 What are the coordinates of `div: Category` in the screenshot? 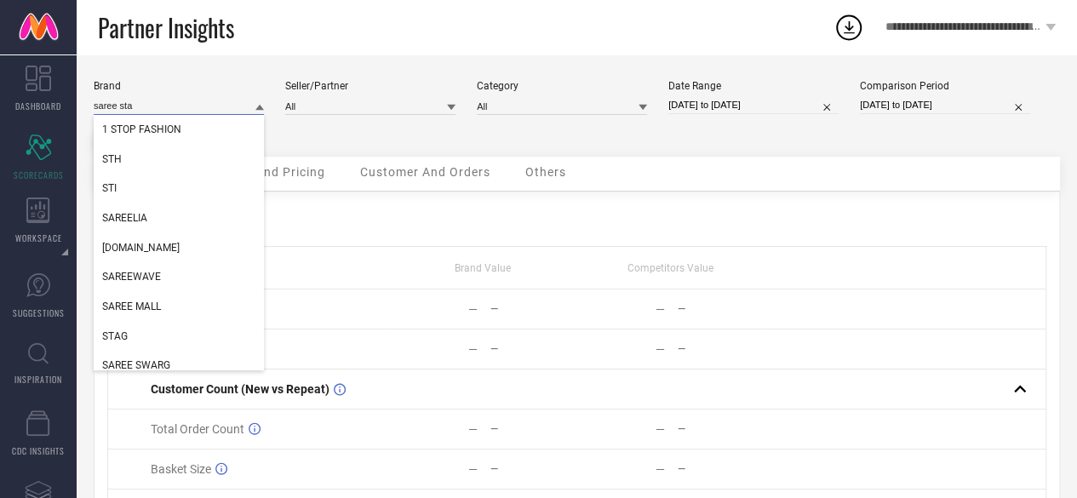 It's located at (562, 86).